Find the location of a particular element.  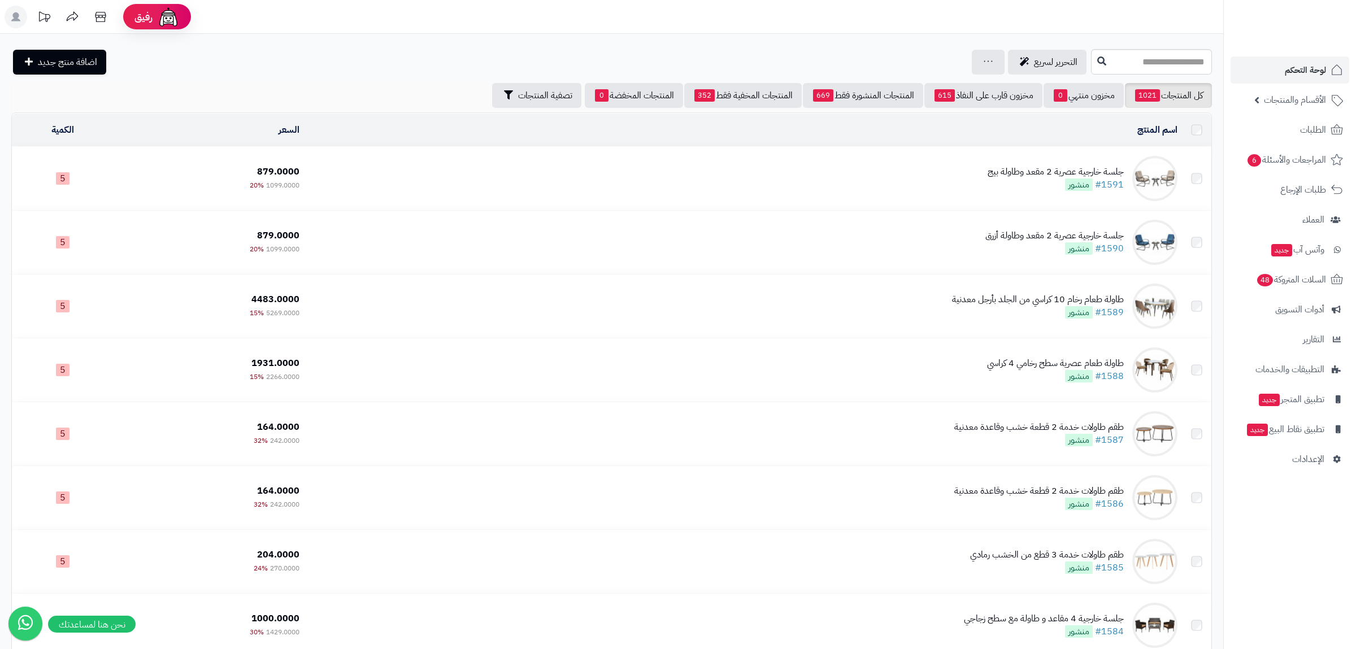

div: طاولة طعام رخام 10 كراسي من الجلد بأرجل معدنية is located at coordinates (1038, 299).